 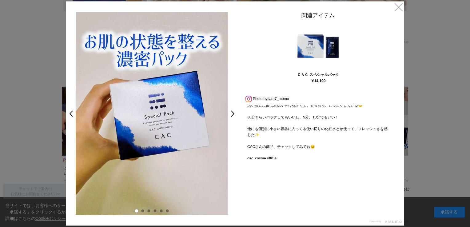 What do you see at coordinates (152, 113) in the screenshot?
I see `img: e9081f00-1f08-4765-aa73-17e0453b736f-large.jpg` at bounding box center [152, 113].